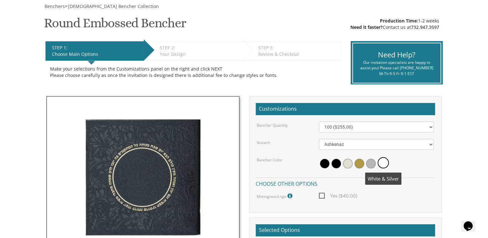 The width and height of the screenshot is (488, 238). I want to click on a: 732.947.3597, so click(425, 27).